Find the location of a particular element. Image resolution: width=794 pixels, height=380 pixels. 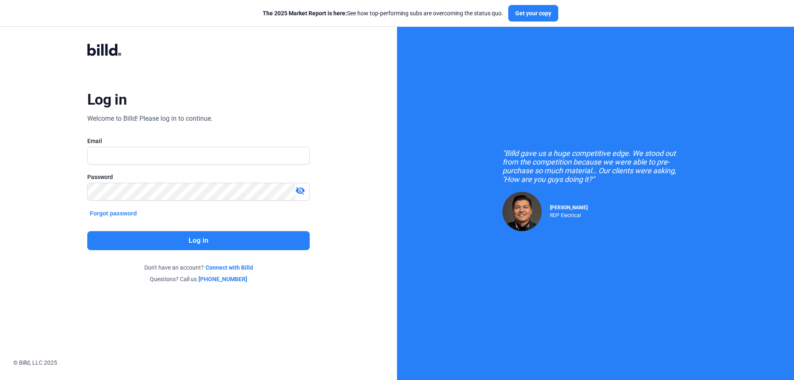

img: Raul Pacheco is located at coordinates (522, 211).